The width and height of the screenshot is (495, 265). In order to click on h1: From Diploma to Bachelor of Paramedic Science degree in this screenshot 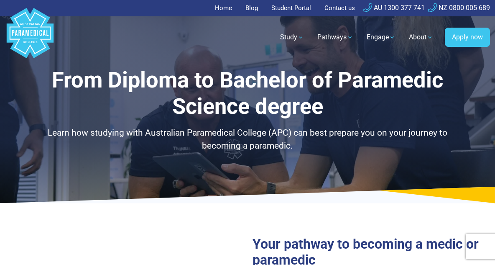, I will do `click(247, 93)`.